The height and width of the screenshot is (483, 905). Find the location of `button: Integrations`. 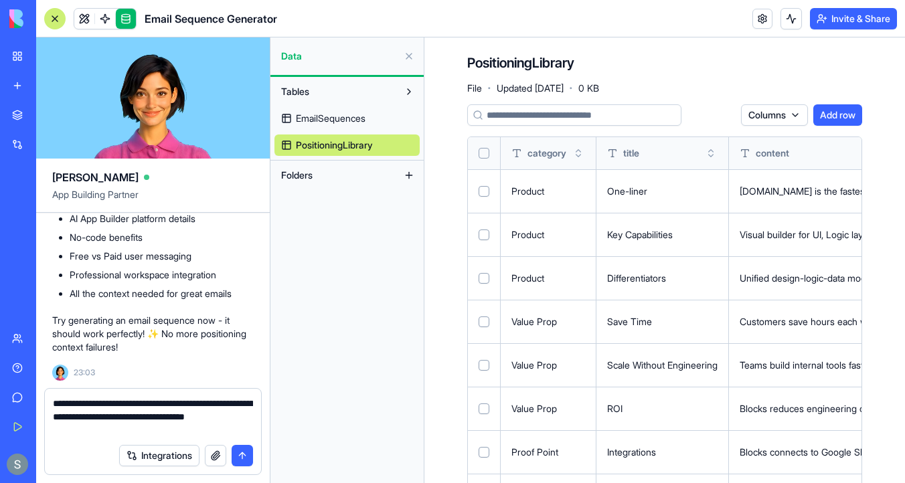

button: Integrations is located at coordinates (159, 456).